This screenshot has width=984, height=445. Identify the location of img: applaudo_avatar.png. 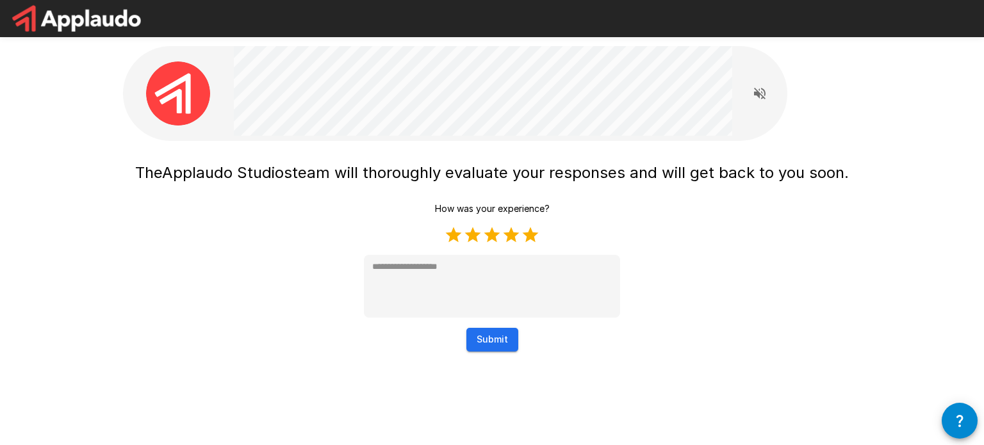
(178, 94).